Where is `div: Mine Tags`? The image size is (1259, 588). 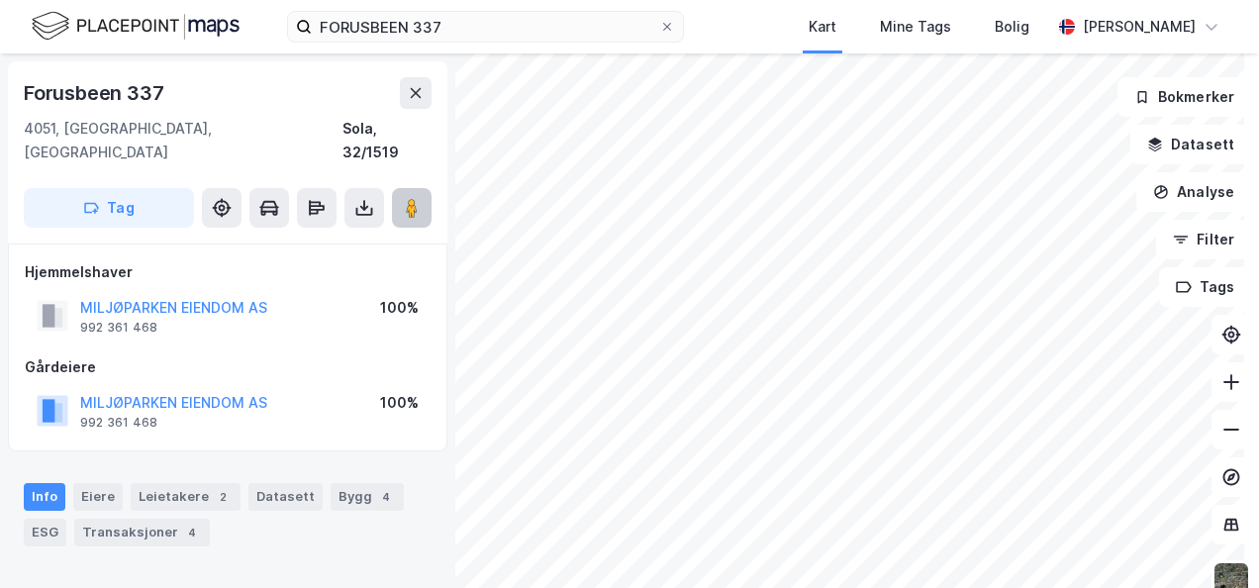 div: Mine Tags is located at coordinates (915, 27).